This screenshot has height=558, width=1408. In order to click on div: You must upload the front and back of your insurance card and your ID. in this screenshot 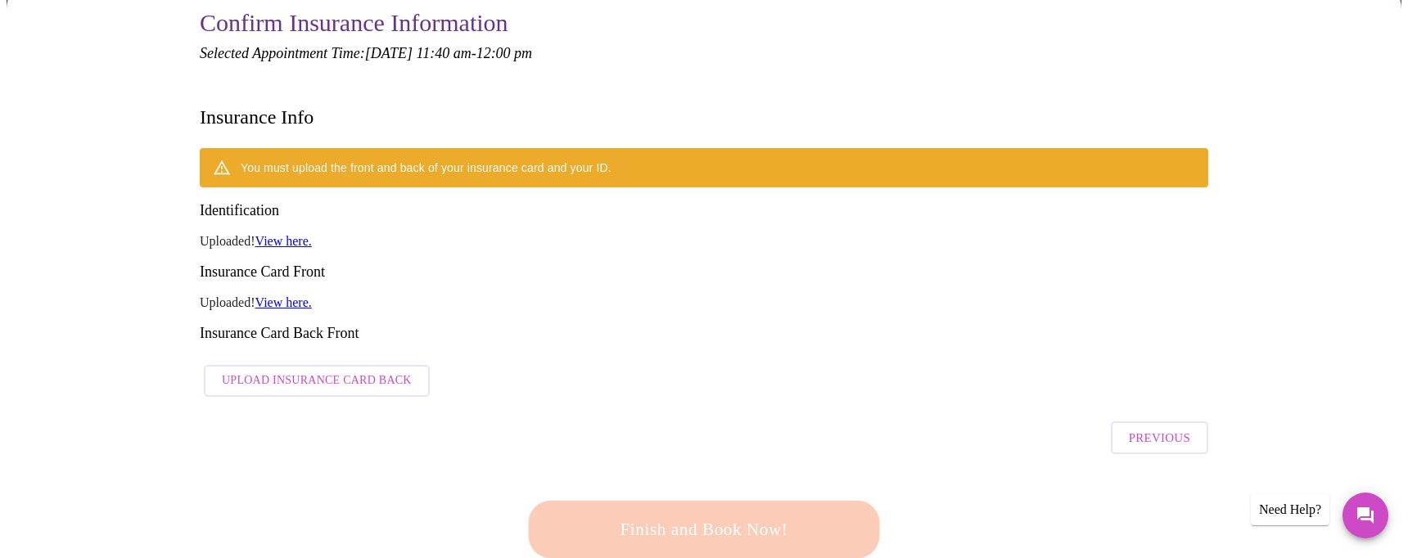, I will do `click(426, 168)`.